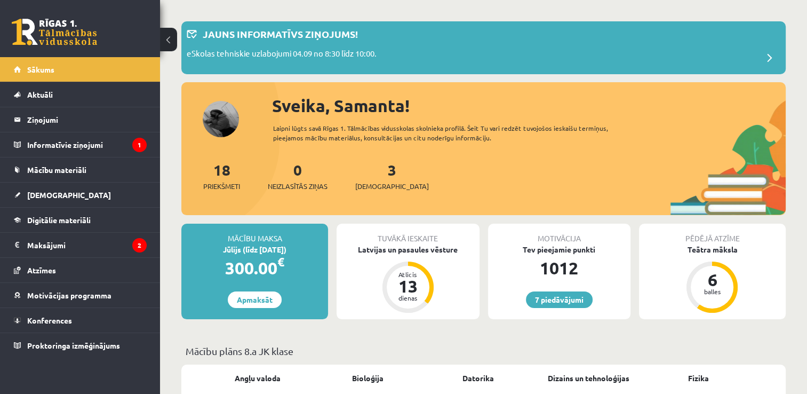 This screenshot has width=807, height=394. What do you see at coordinates (559, 299) in the screenshot?
I see `a: 7 piedāvājumi` at bounding box center [559, 299].